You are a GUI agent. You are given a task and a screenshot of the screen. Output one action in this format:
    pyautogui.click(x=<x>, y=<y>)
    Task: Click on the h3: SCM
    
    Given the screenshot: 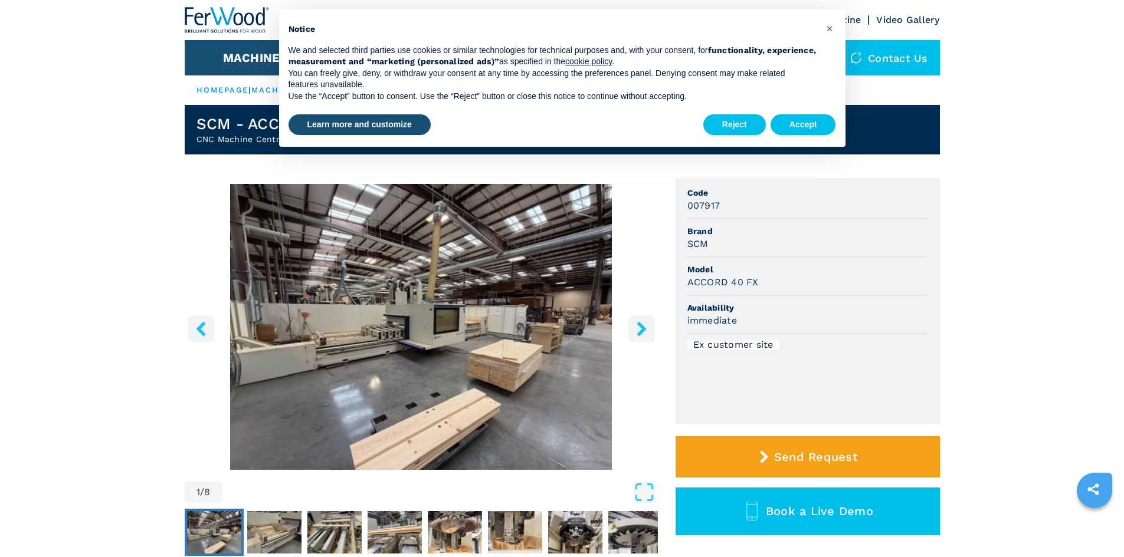 What is the action you would take?
    pyautogui.click(x=698, y=244)
    